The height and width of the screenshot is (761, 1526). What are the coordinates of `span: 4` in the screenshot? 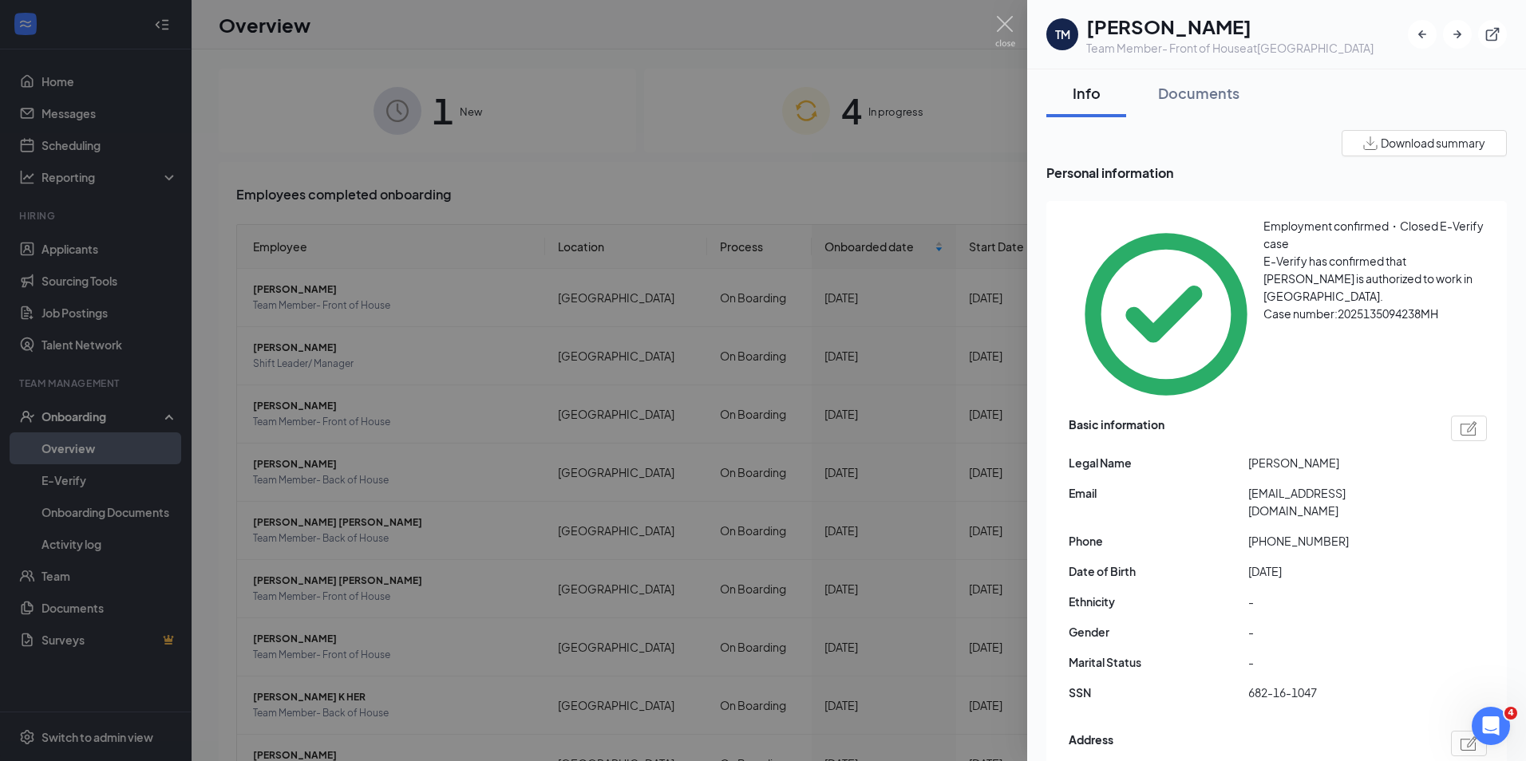 It's located at (1511, 713).